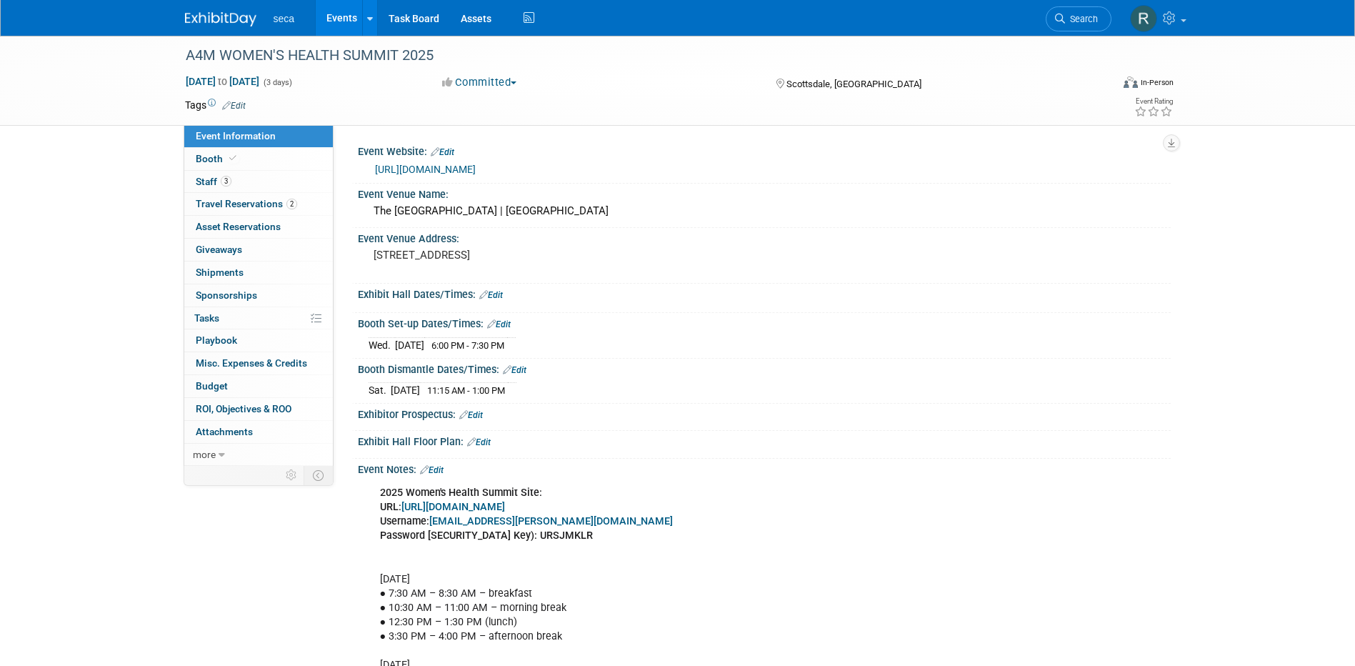 The width and height of the screenshot is (1355, 666). Describe the element at coordinates (259, 386) in the screenshot. I see `a: Budget` at that location.